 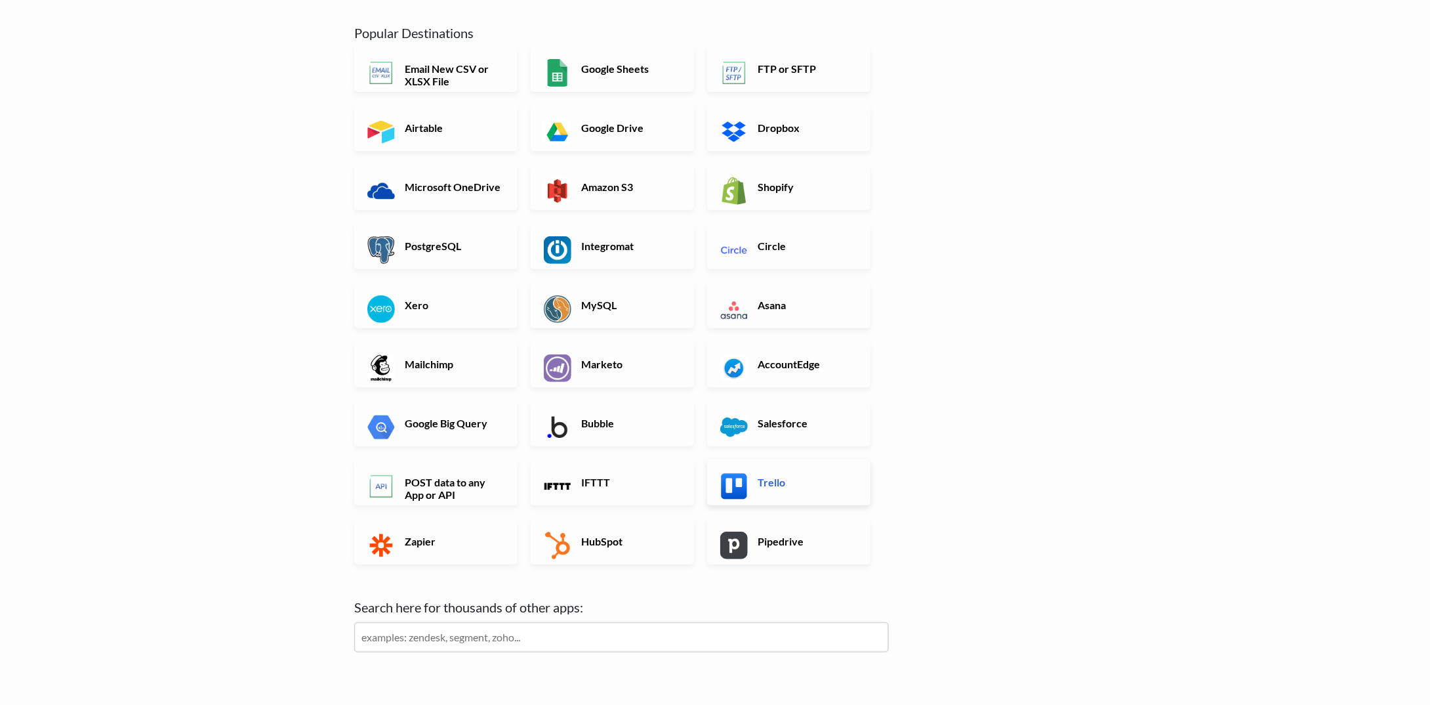 What do you see at coordinates (806, 541) in the screenshot?
I see `h6: Pipedrive` at bounding box center [806, 541].